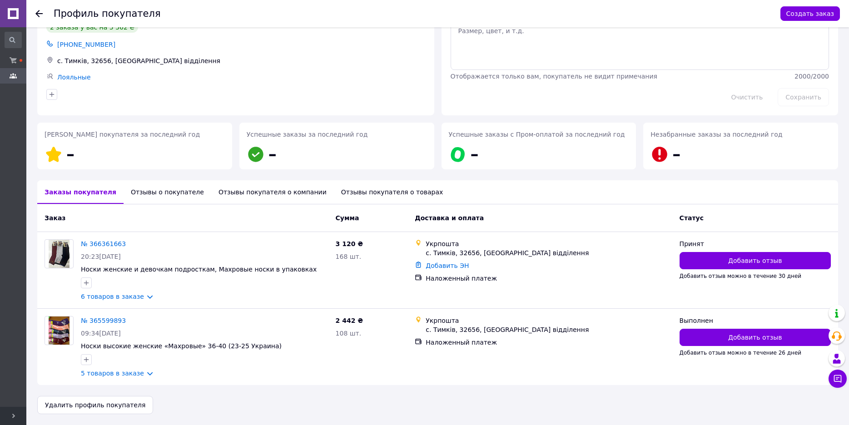  What do you see at coordinates (272, 192) in the screenshot?
I see `div: Отзывы покупателя о компании` at bounding box center [272, 192].